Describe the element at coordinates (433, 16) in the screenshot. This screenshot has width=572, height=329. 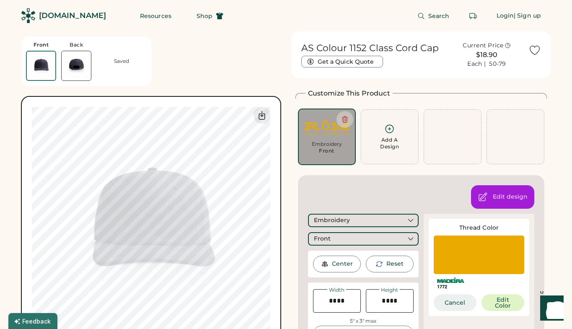
I see `button: Search` at that location.